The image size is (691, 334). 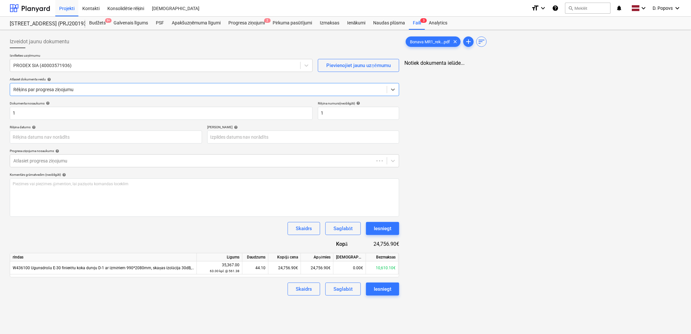 What do you see at coordinates (268, 268) in the screenshot?
I see `span: W436100 Ugunsdrošu E-30 finierētu koka durvju D-1 ar izmēriem 990*2080mm, skaņas izolācija 30dB, ...` at bounding box center [268, 268].